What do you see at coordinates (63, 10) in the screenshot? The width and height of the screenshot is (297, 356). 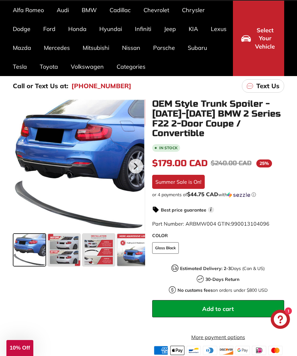 I see `a: Audi` at bounding box center [63, 10].